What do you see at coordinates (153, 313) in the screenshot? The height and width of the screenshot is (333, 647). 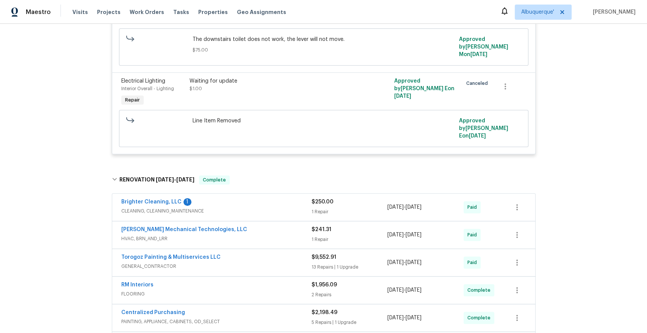 I see `a: Centralized Purchasing` at bounding box center [153, 313].